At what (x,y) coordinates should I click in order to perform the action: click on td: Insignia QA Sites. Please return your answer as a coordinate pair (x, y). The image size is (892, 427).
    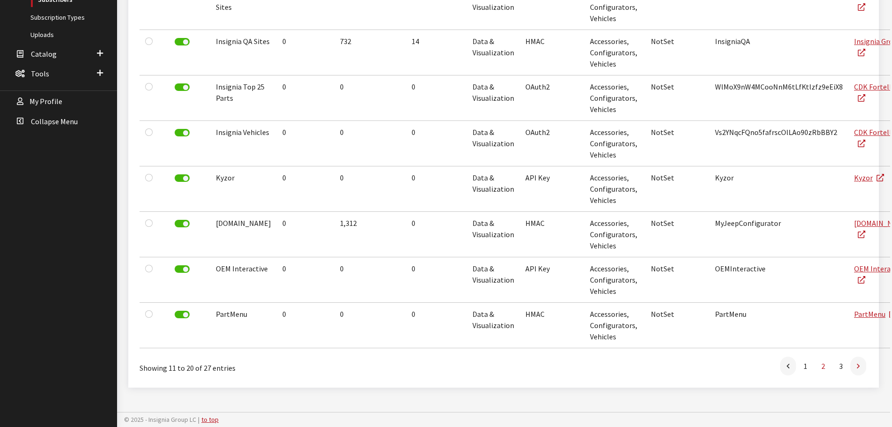
    Looking at the image, I should click on (244, 52).